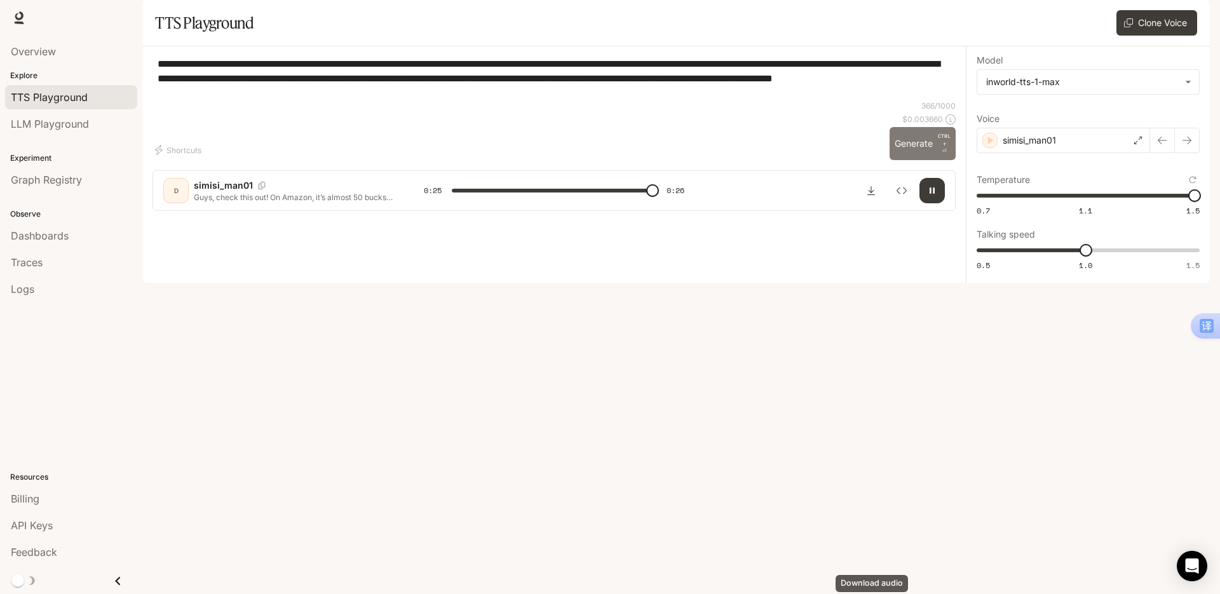  What do you see at coordinates (1006, 234) in the screenshot?
I see `p: Talking speed` at bounding box center [1006, 234].